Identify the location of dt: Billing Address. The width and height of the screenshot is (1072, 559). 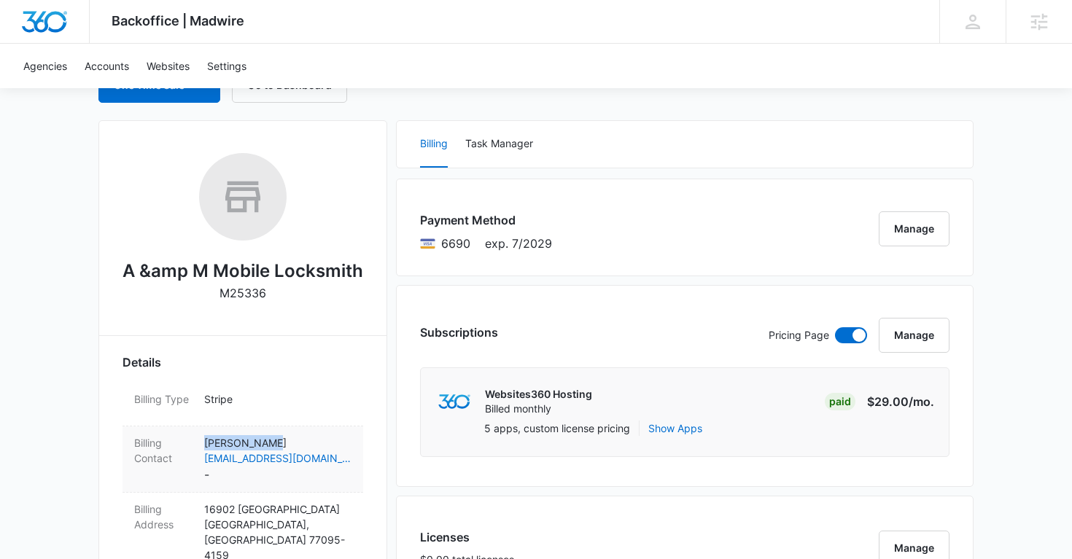
(163, 517).